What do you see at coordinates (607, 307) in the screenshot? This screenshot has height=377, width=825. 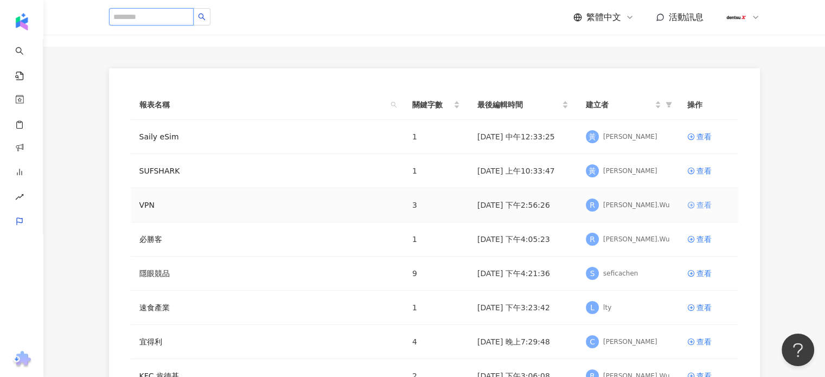 I see `div: lty` at bounding box center [607, 307].